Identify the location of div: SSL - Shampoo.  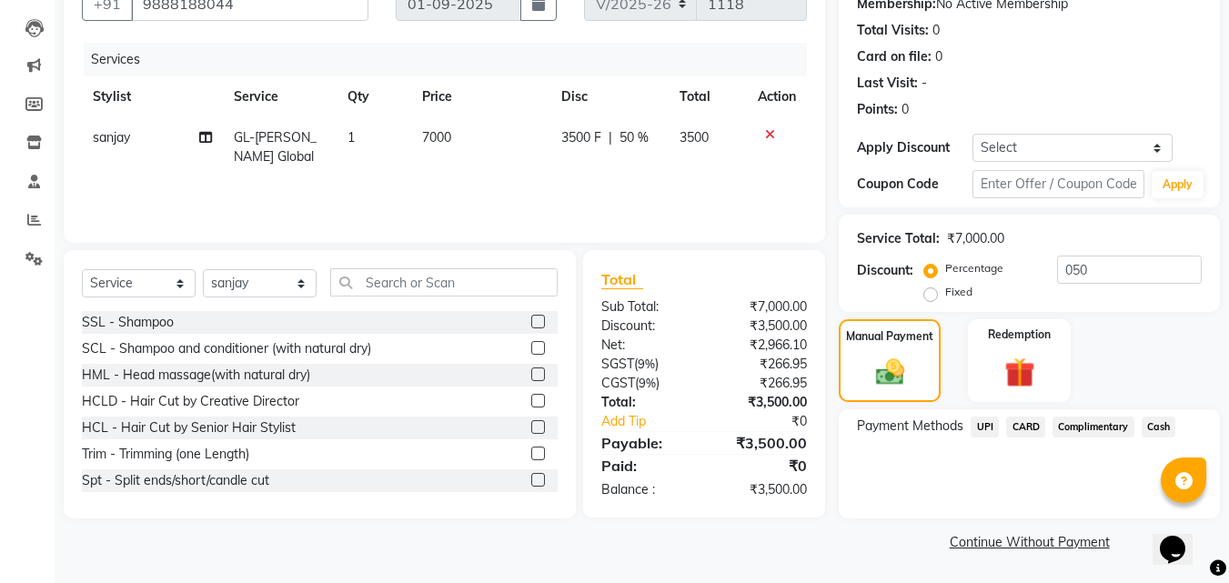
(127, 322).